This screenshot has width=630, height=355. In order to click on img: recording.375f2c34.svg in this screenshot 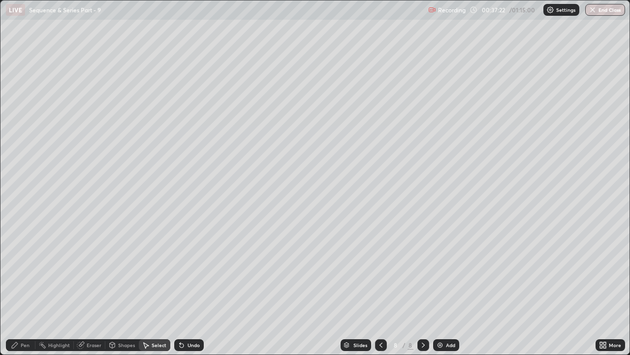, I will do `click(432, 10)`.